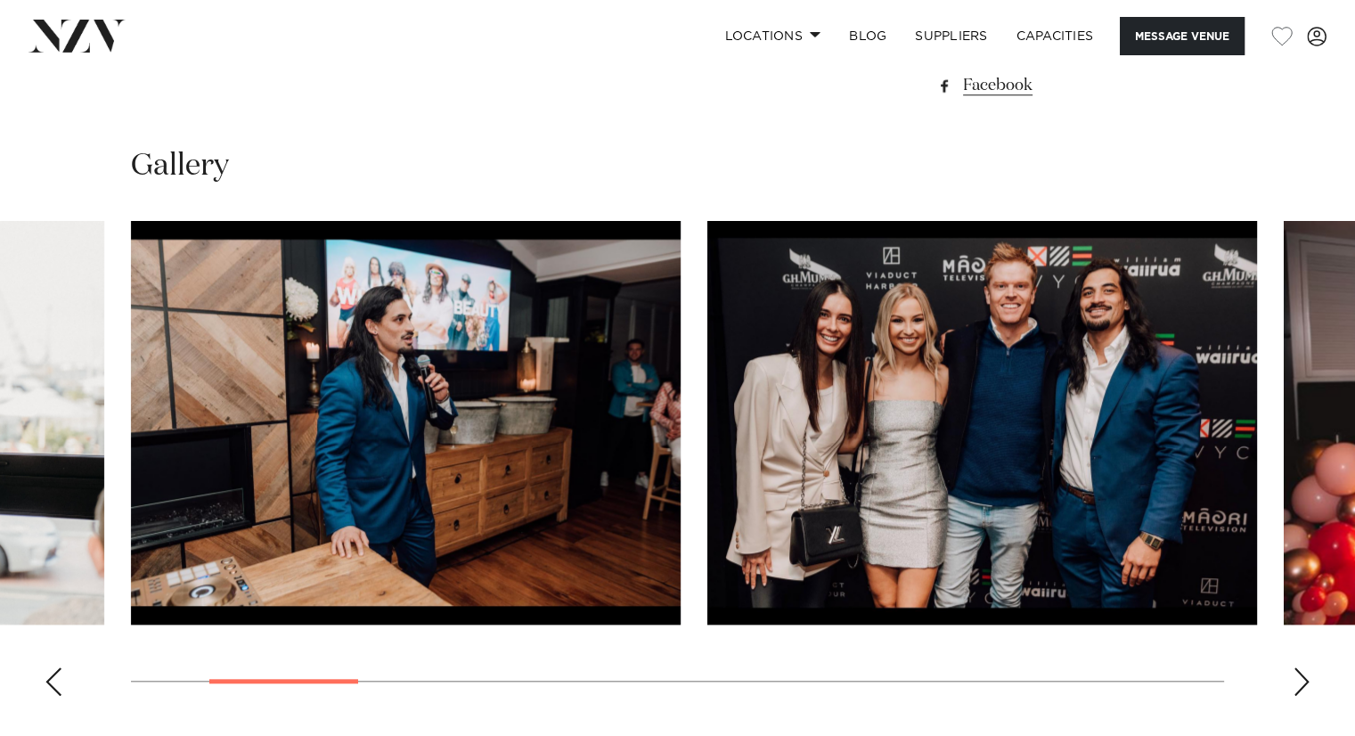 The width and height of the screenshot is (1355, 736). Describe the element at coordinates (868, 36) in the screenshot. I see `a: BLOG` at that location.